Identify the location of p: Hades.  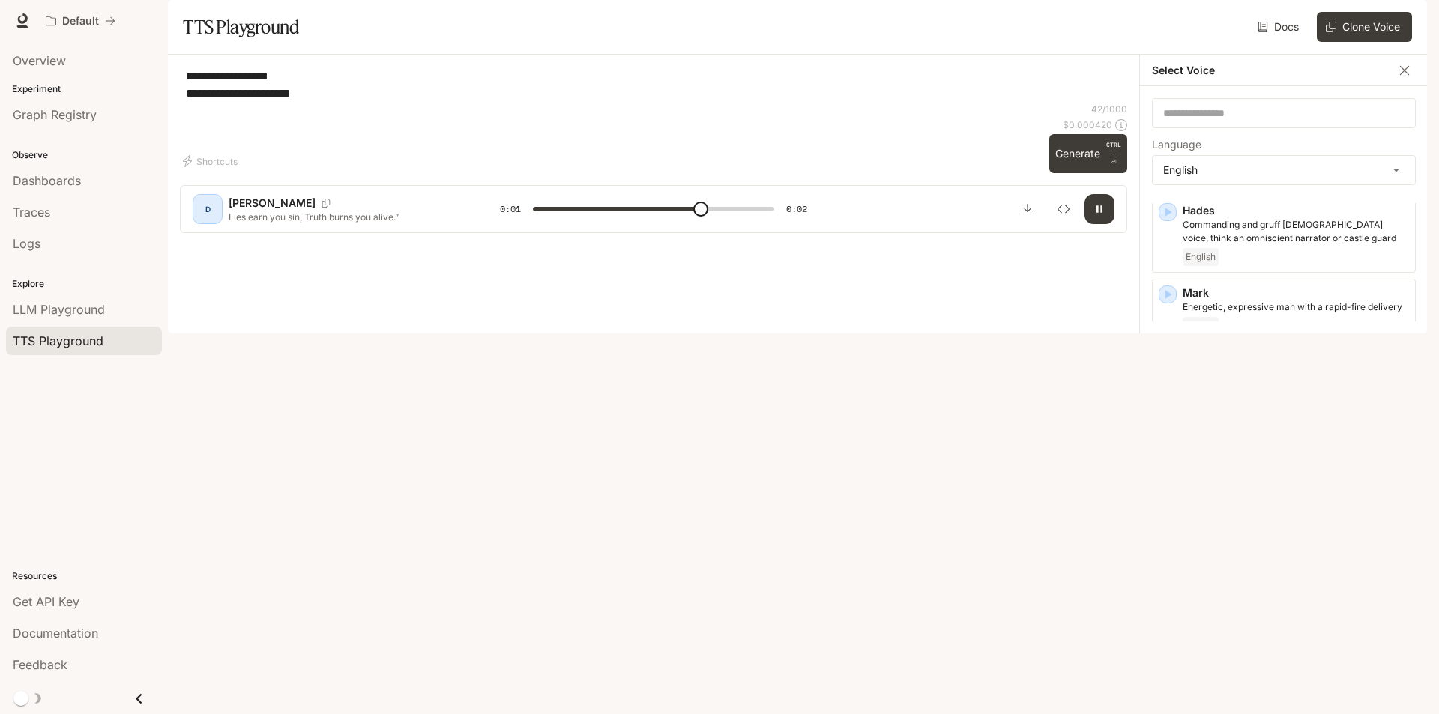
(1296, 211).